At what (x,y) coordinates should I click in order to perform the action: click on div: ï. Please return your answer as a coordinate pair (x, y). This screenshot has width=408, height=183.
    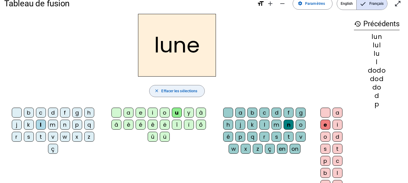
    Looking at the image, I should click on (189, 125).